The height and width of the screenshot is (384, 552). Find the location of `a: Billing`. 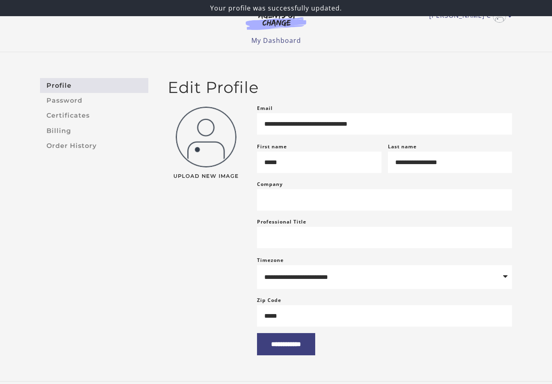

a: Billing is located at coordinates (94, 130).